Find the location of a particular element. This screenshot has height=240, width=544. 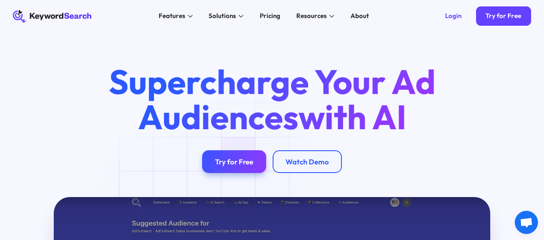

a: Login is located at coordinates (453, 16).